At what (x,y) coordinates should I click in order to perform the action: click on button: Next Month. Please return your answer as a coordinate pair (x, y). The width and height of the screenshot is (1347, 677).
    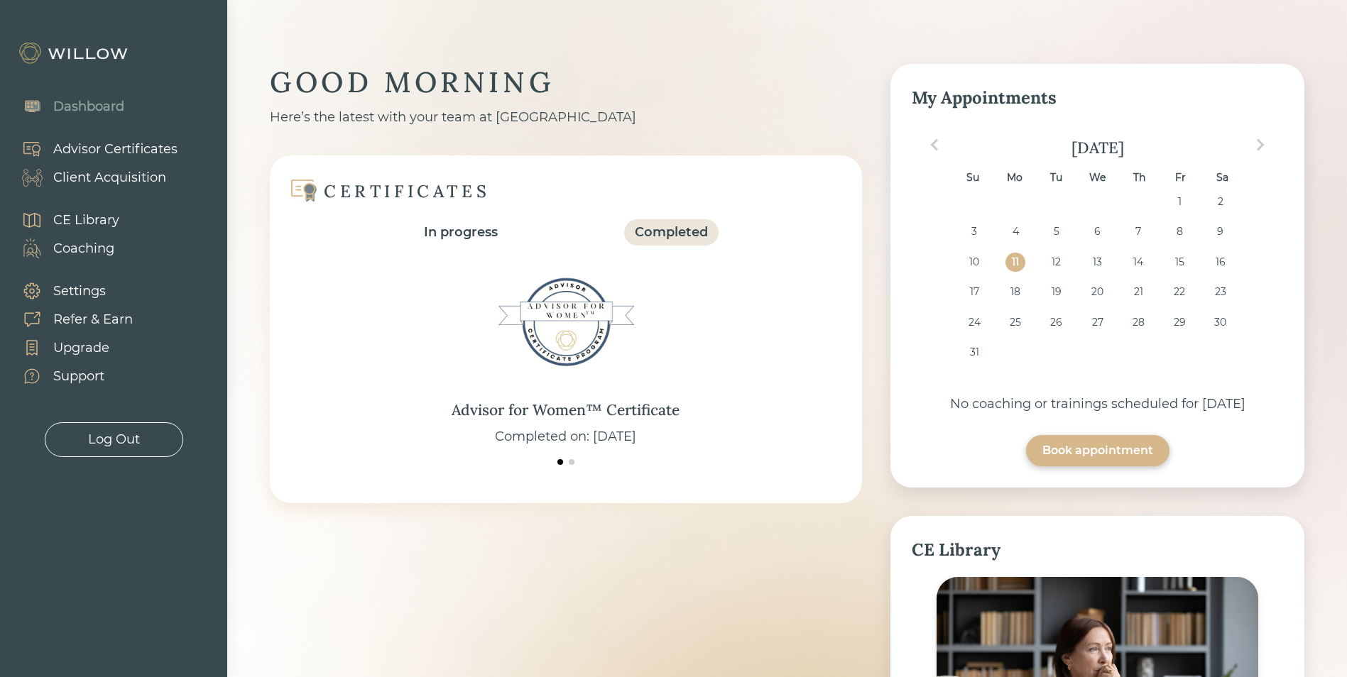
    Looking at the image, I should click on (1260, 145).